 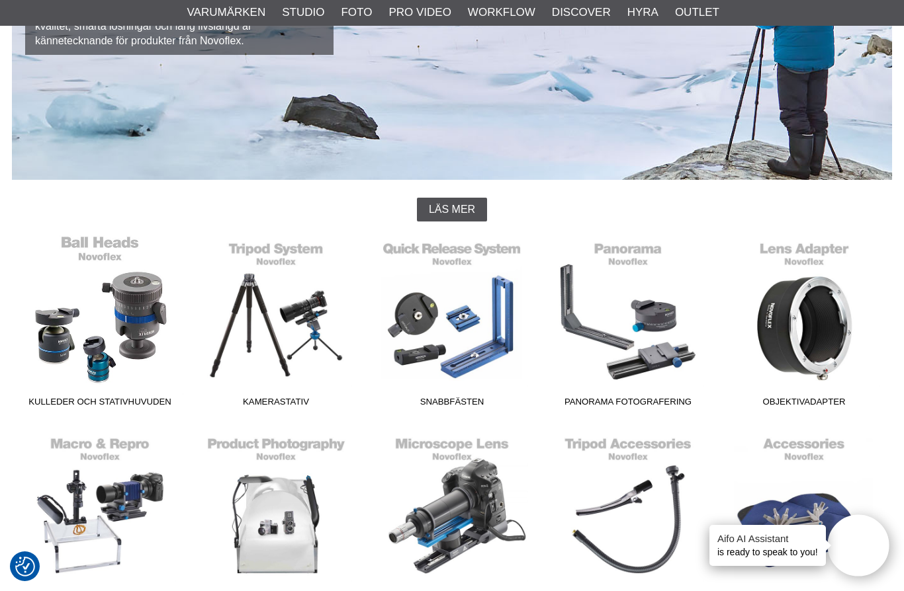 What do you see at coordinates (804, 324) in the screenshot?
I see `a: Objektivadapter` at bounding box center [804, 324].